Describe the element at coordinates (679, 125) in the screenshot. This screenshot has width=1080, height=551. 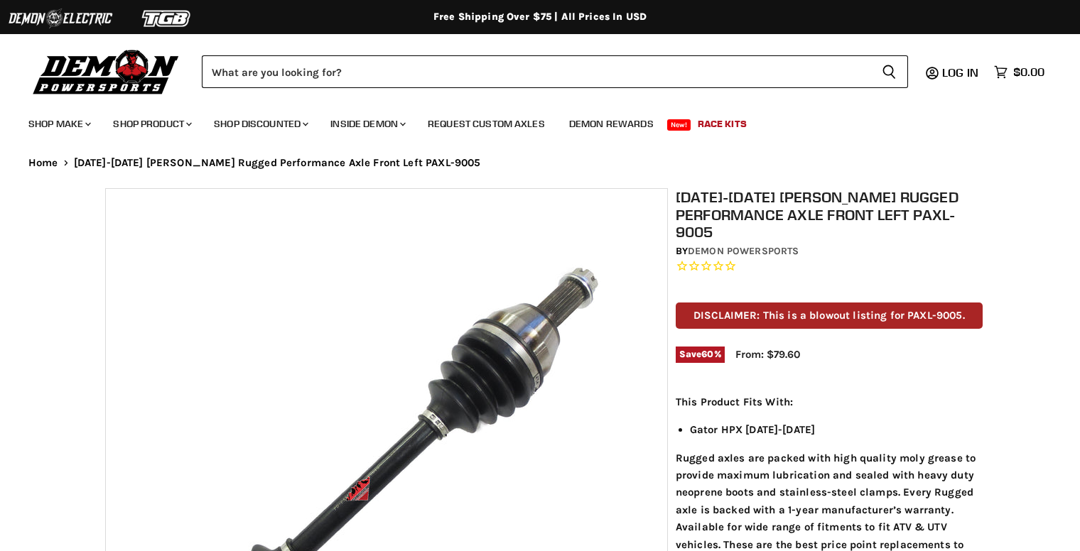
I see `span: New!` at that location.